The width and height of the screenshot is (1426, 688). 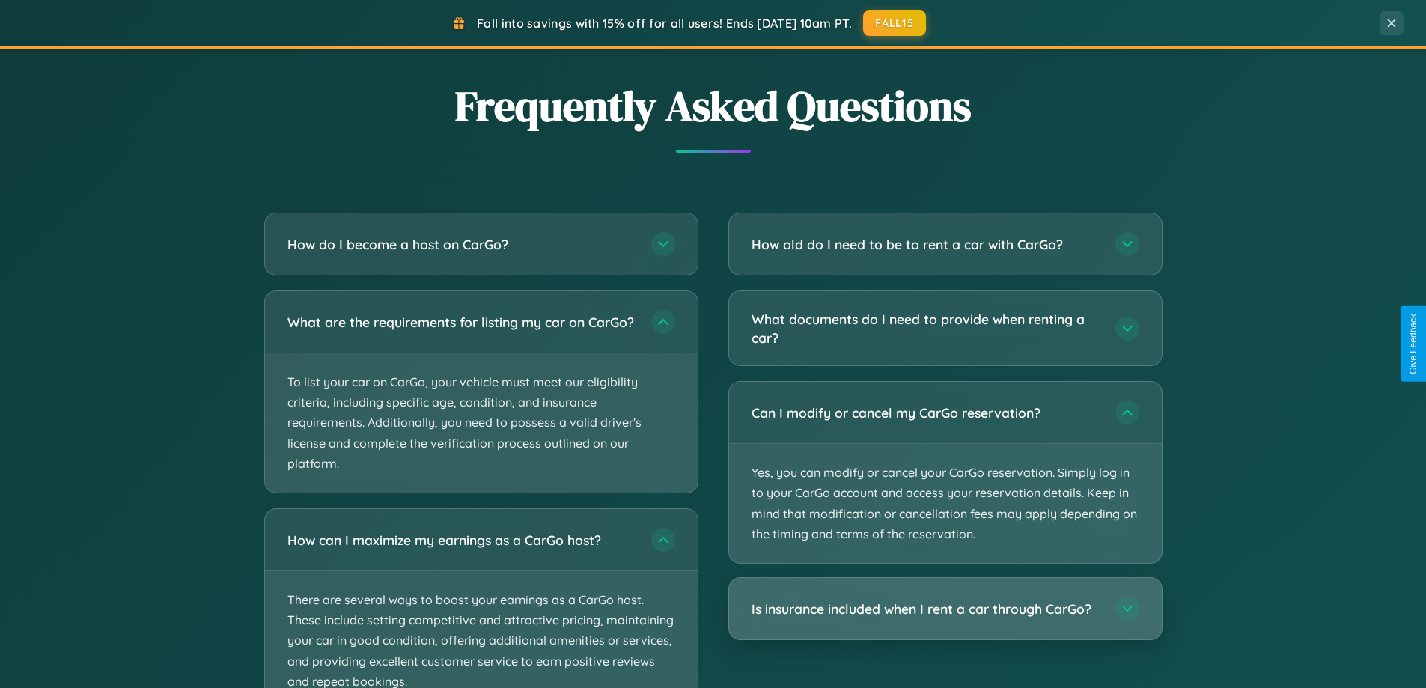 I want to click on div: Give Feedback, so click(x=1413, y=344).